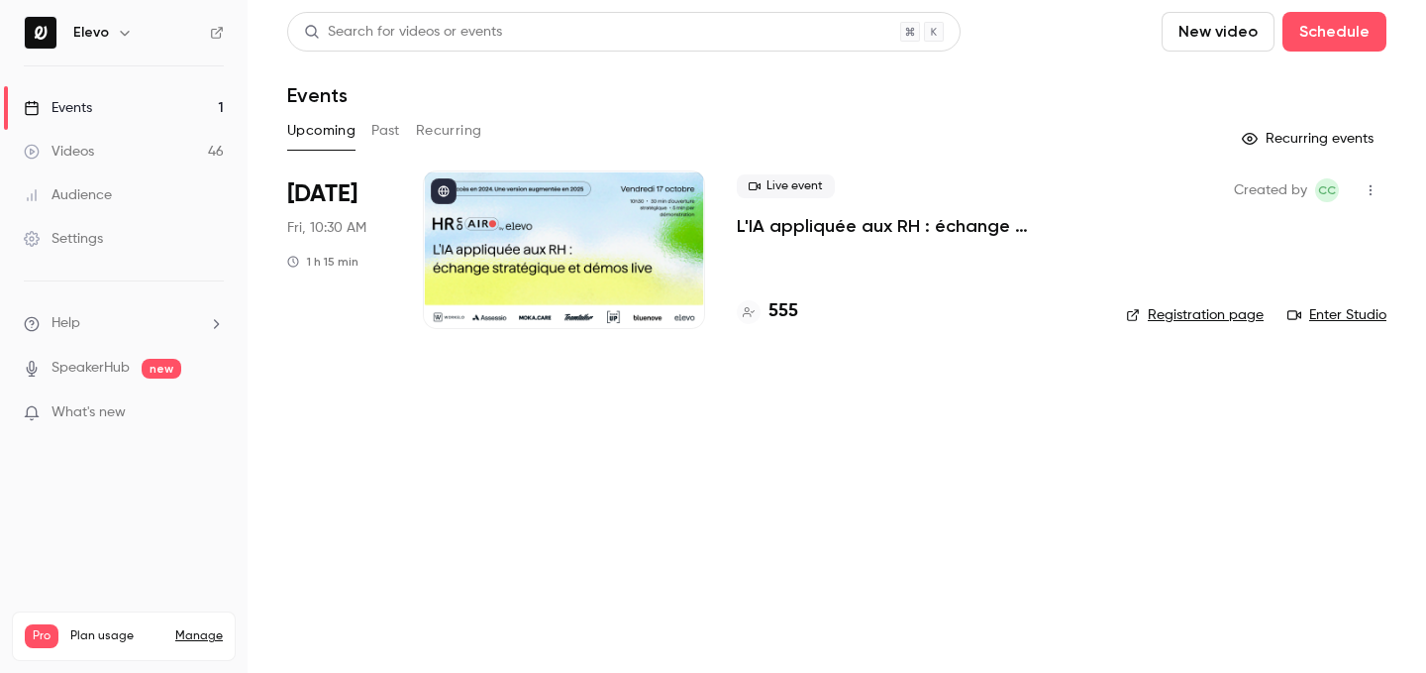 The height and width of the screenshot is (673, 1426). I want to click on button: Schedule, so click(1334, 32).